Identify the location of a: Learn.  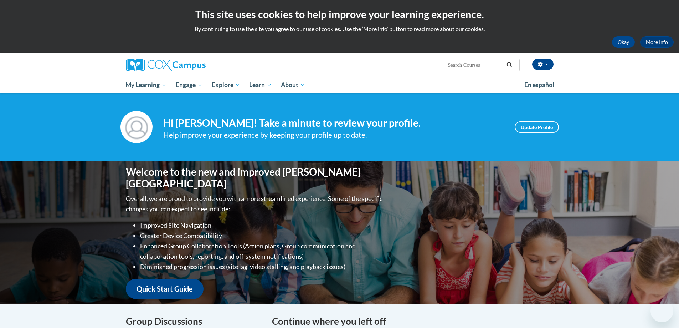
(260, 85).